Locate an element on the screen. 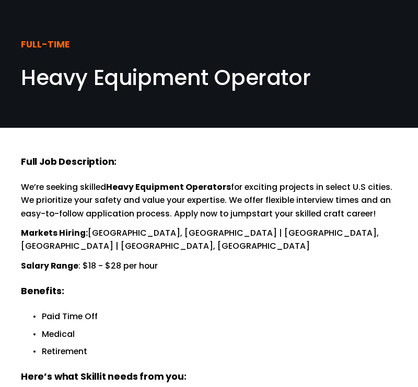  strong: Here’s what Skillit needs from you: is located at coordinates (103, 376).